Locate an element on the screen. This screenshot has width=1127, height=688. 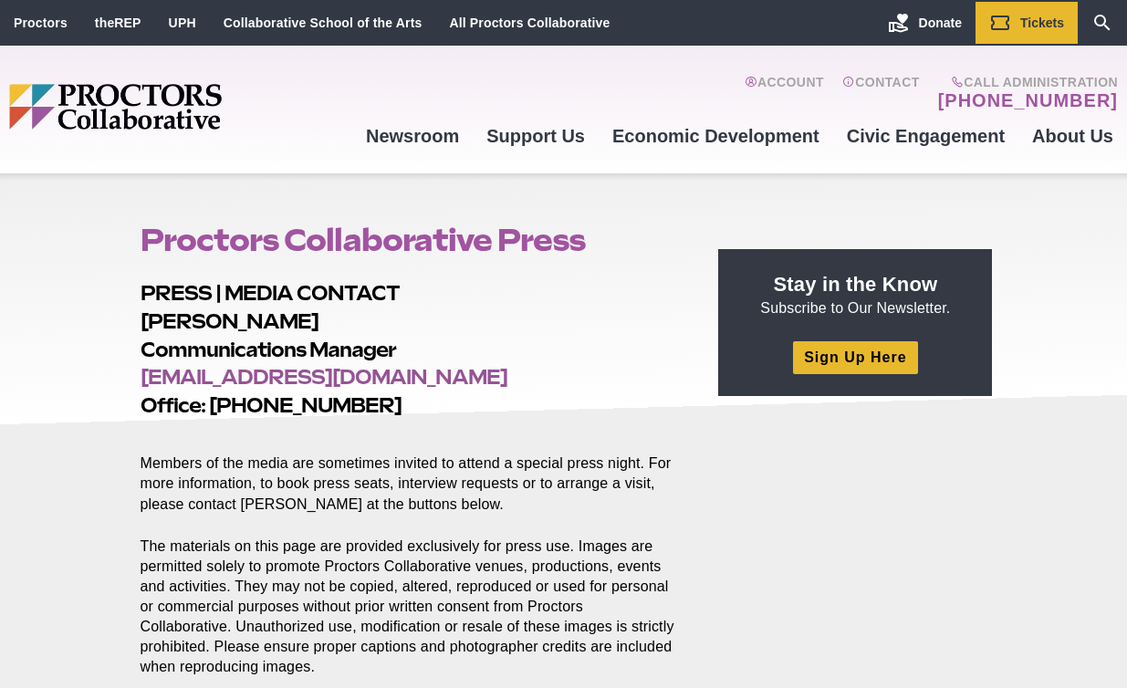
a: Newsroom is located at coordinates (413, 136).